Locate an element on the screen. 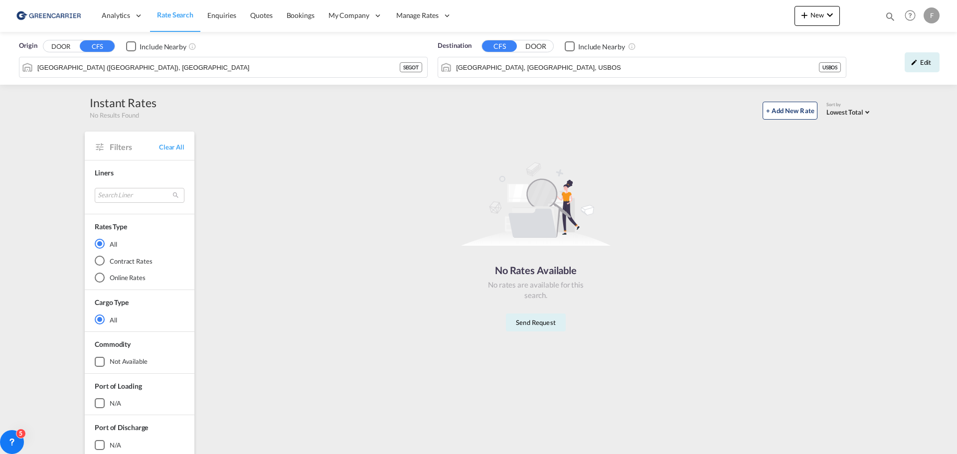 This screenshot has height=454, width=957. md-icon: icon-pencil is located at coordinates (914, 62).